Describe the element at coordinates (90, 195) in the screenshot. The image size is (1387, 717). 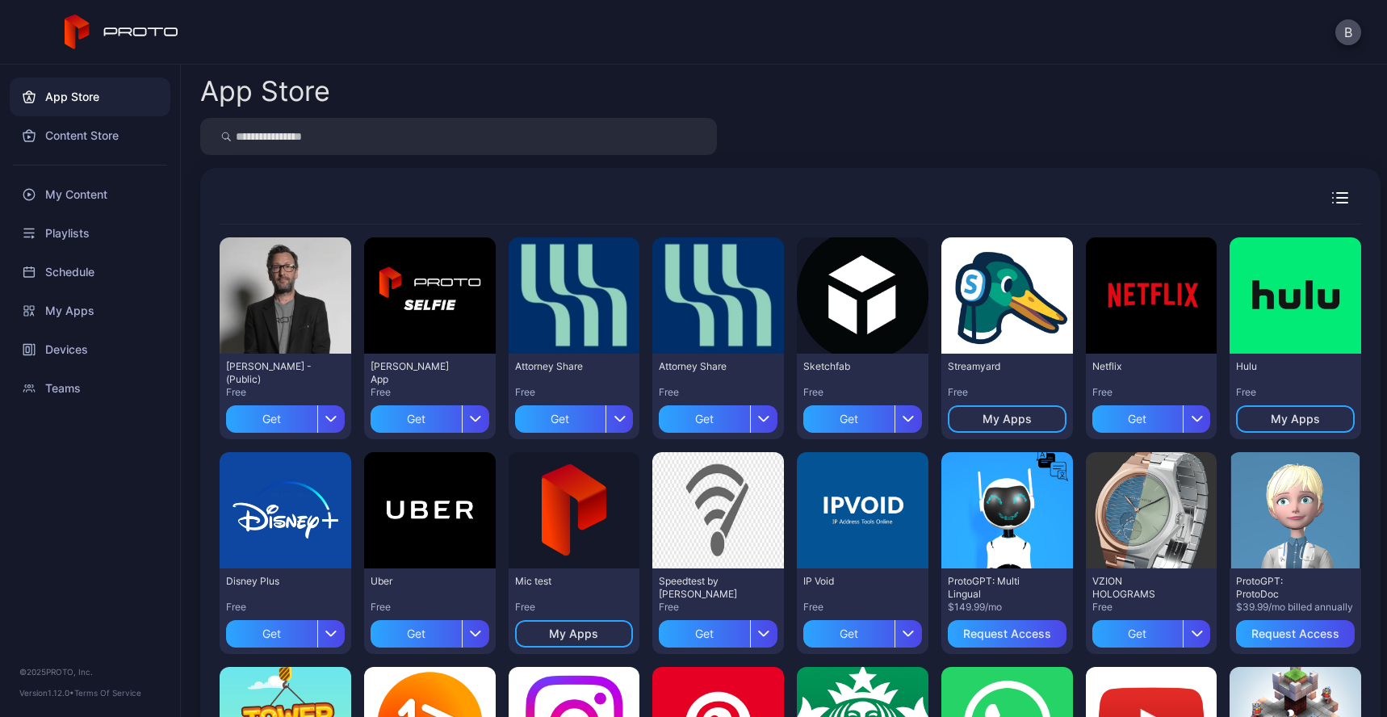
I see `a: My Content` at that location.